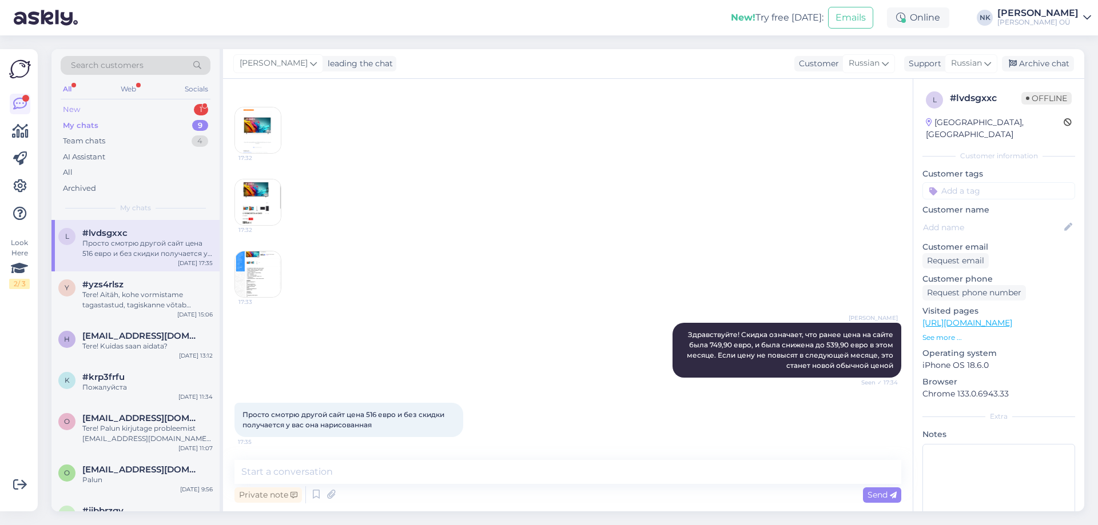  I want to click on div: NK, so click(985, 18).